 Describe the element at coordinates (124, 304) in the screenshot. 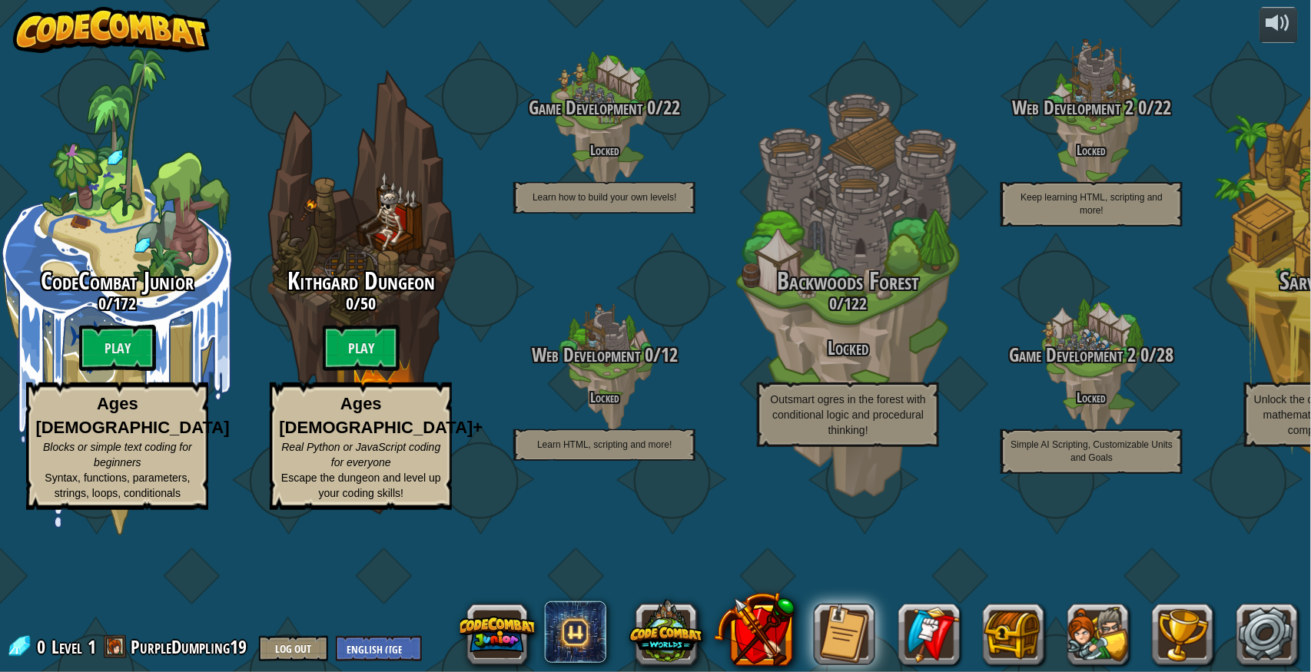

I see `span: 172` at that location.